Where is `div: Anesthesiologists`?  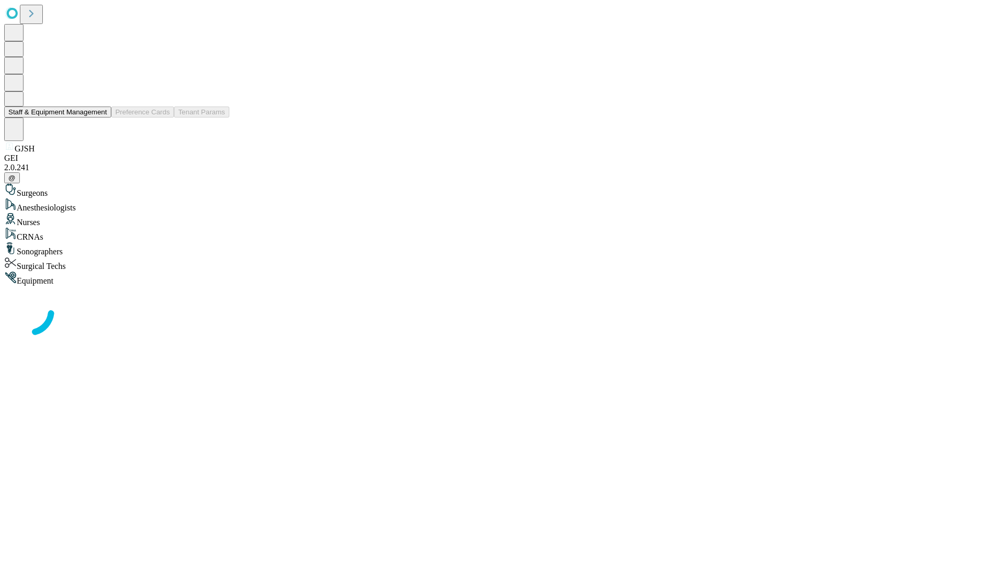 div: Anesthesiologists is located at coordinates (502, 205).